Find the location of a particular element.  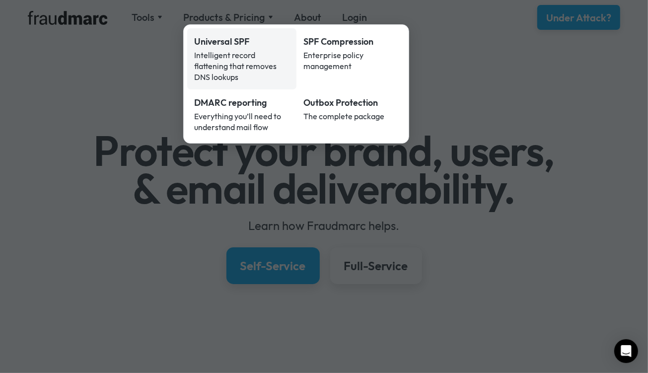

div: Universal SPF is located at coordinates (242, 42).